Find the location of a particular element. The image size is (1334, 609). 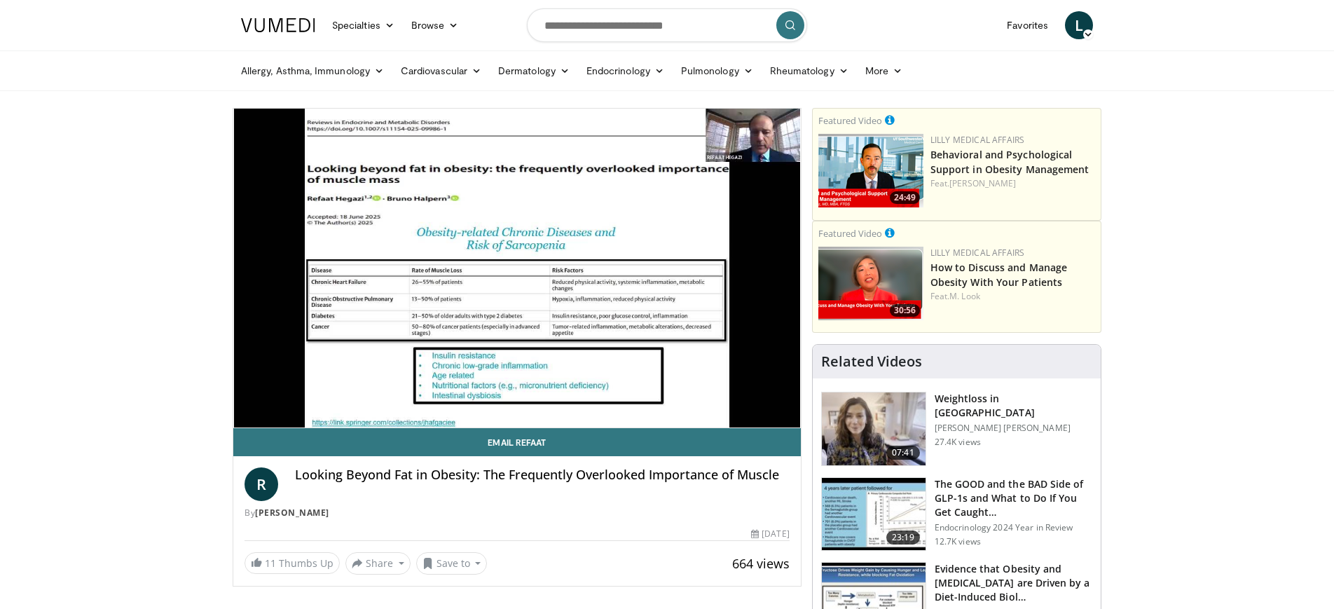

a: 23:19 The GOOD and the BAD Side of GLP-1s and What to Do If You Get Caught… Endocrinology 2024 Ye... is located at coordinates (956, 514).